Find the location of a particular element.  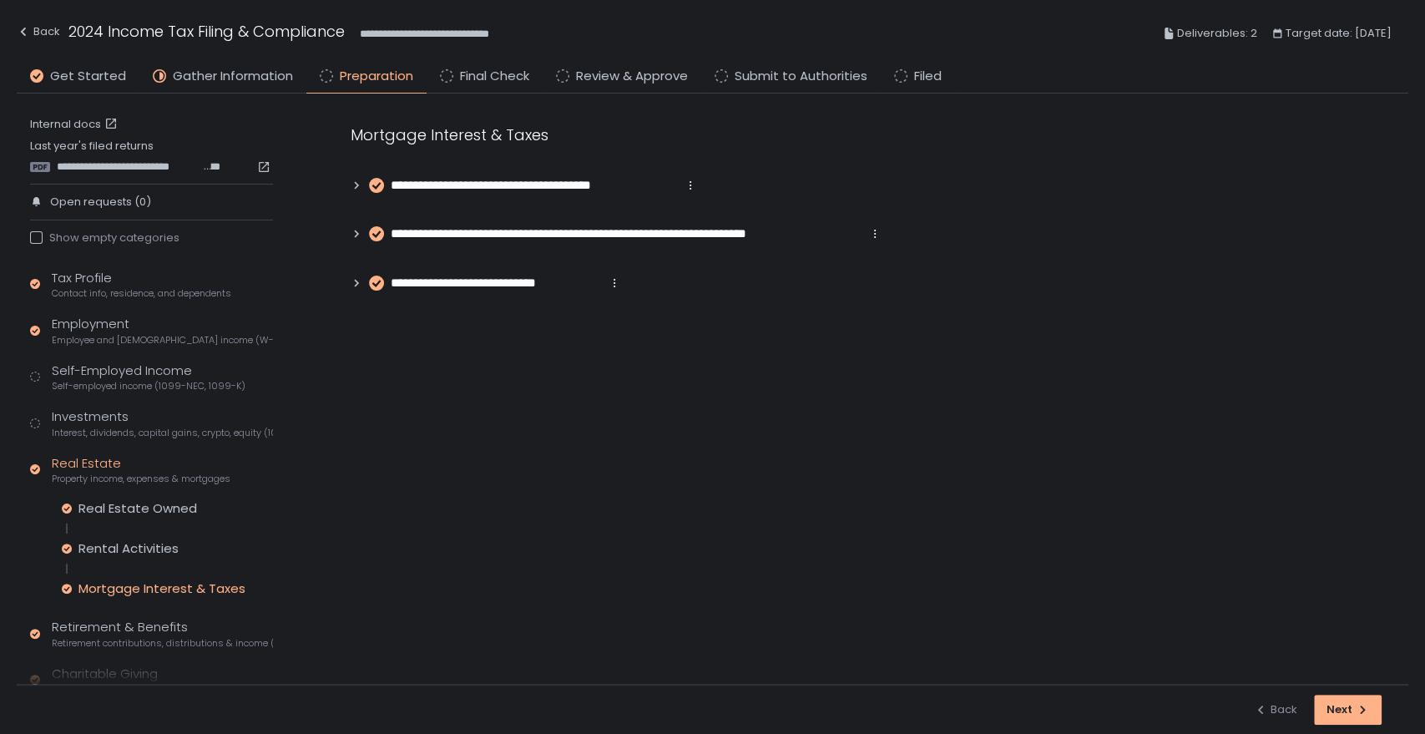

span: Preparation is located at coordinates (376, 76).